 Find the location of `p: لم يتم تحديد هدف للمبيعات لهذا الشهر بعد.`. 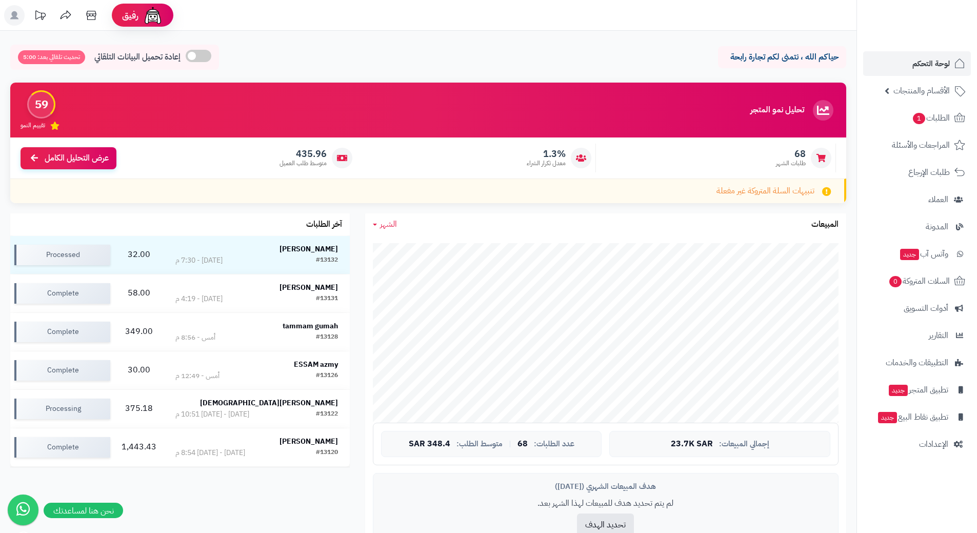

p: لم يتم تحديد هدف للمبيعات لهذا الشهر بعد. is located at coordinates (605, 503).